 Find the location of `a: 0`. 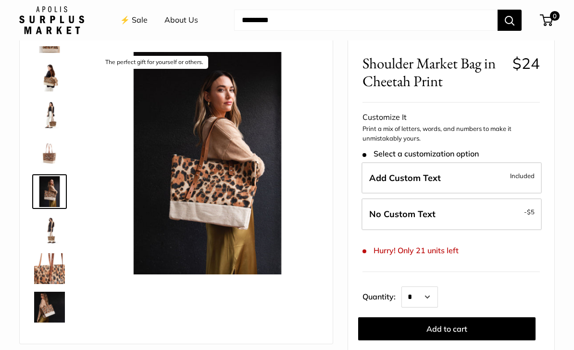

a: 0 is located at coordinates (547, 20).